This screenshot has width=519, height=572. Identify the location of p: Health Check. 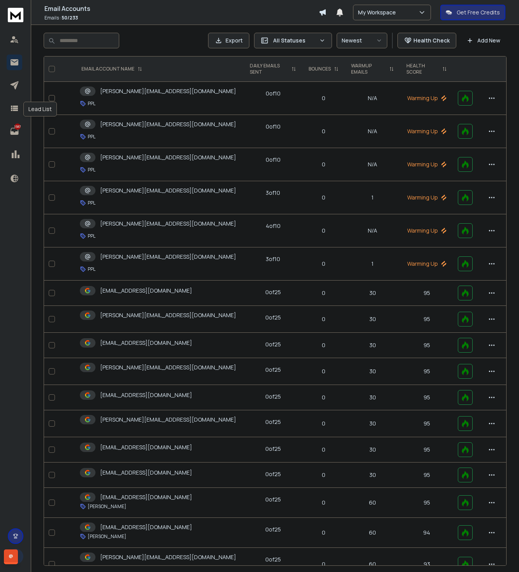
(432, 41).